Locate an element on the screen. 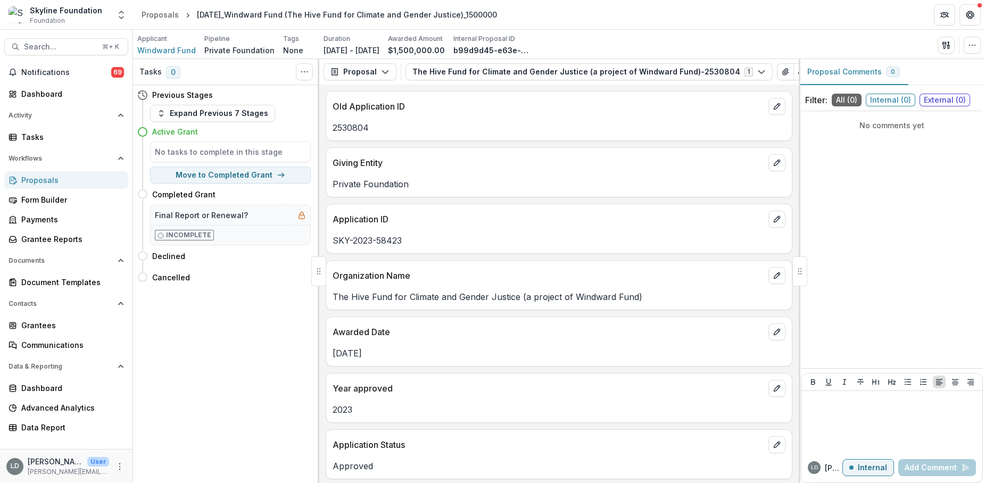 The width and height of the screenshot is (985, 483). button: Toggle View Cancelled Tasks is located at coordinates (304, 72).